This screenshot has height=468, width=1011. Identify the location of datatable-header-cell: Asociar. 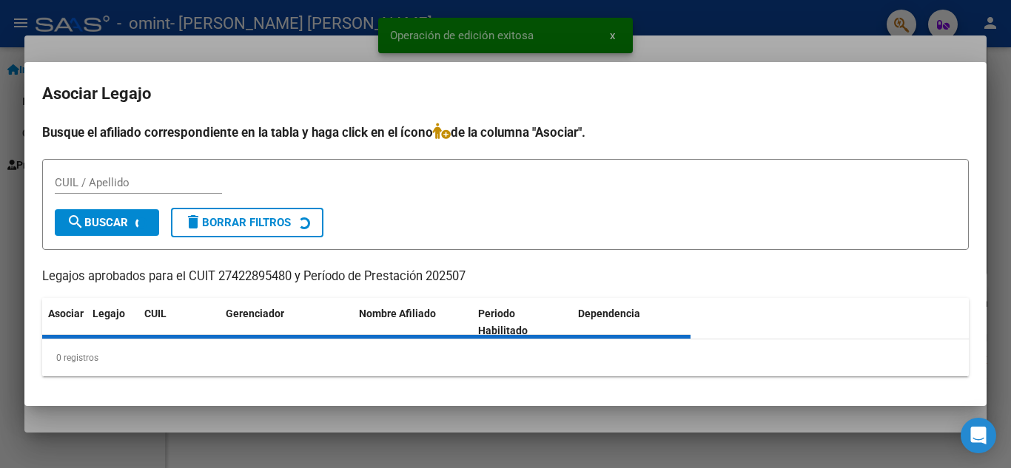
(64, 323).